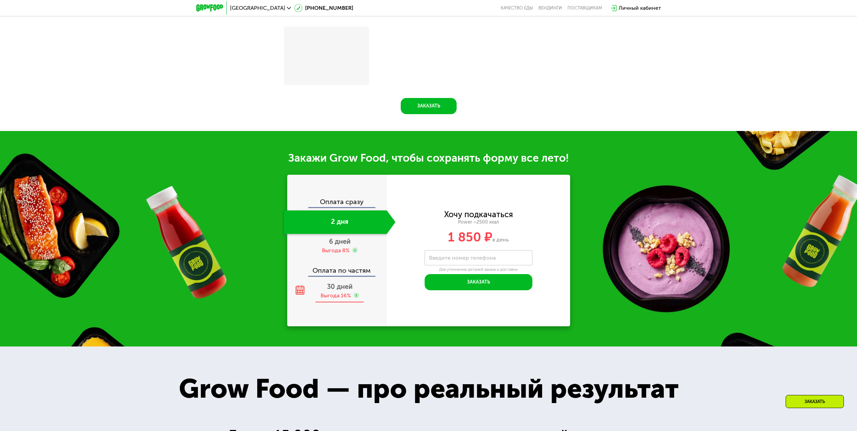 Image resolution: width=857 pixels, height=431 pixels. What do you see at coordinates (640, 8) in the screenshot?
I see `div: Личный кабинет` at bounding box center [640, 8].